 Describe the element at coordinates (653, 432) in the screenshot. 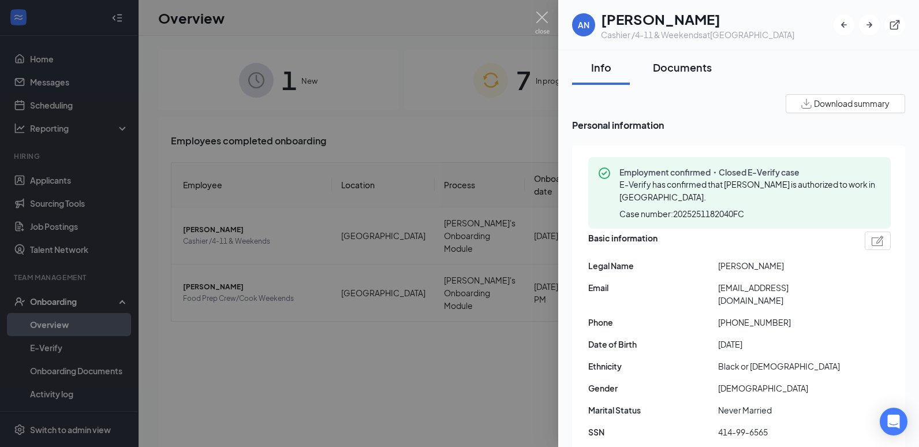

I see `span: SSN` at that location.